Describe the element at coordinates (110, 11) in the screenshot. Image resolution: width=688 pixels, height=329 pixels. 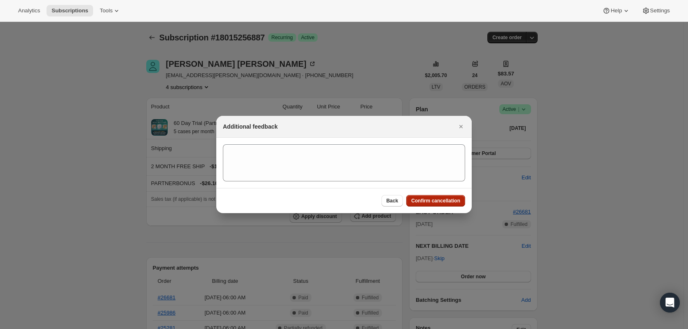
I see `button: Tools` at that location.